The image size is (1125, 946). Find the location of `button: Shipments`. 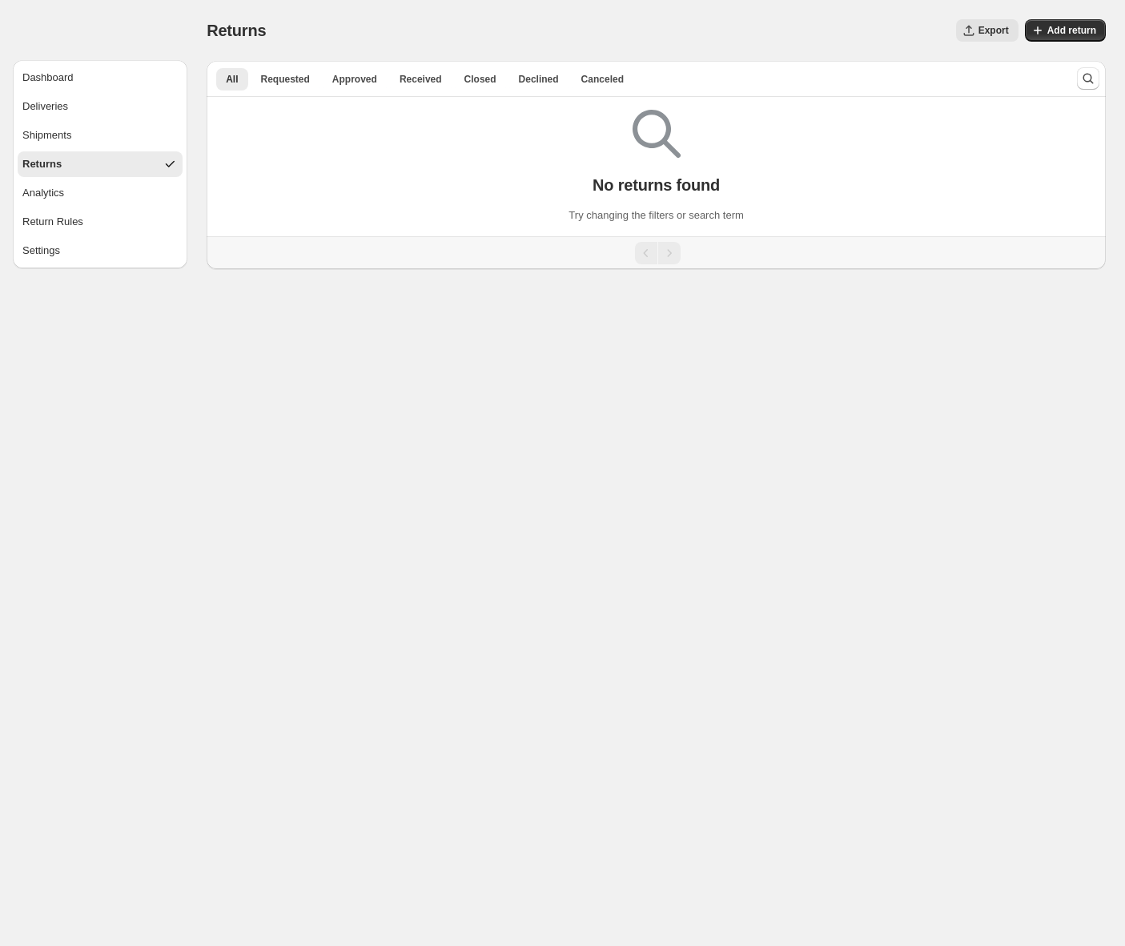

button: Shipments is located at coordinates (100, 135).